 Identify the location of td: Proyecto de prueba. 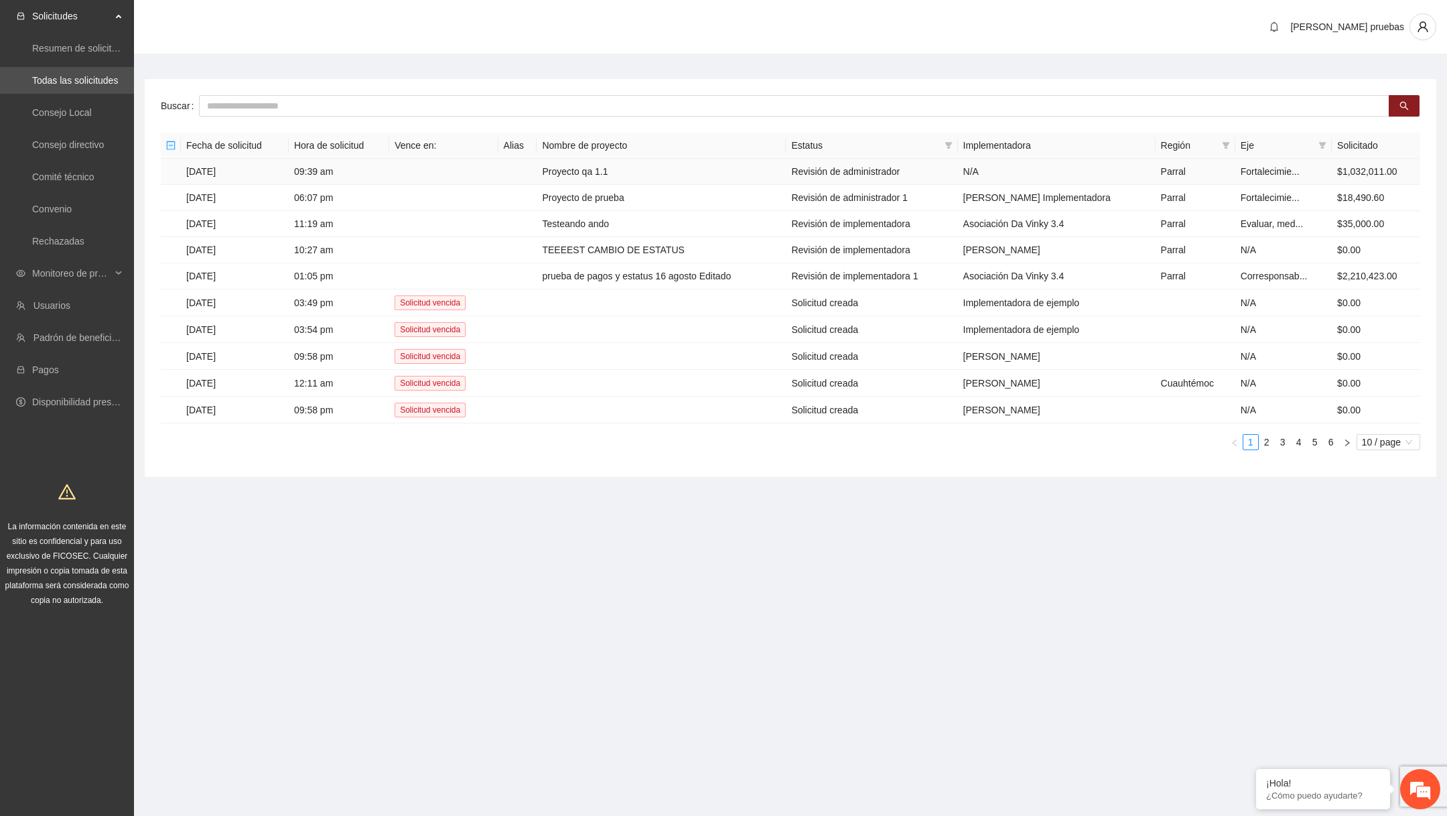
(661, 198).